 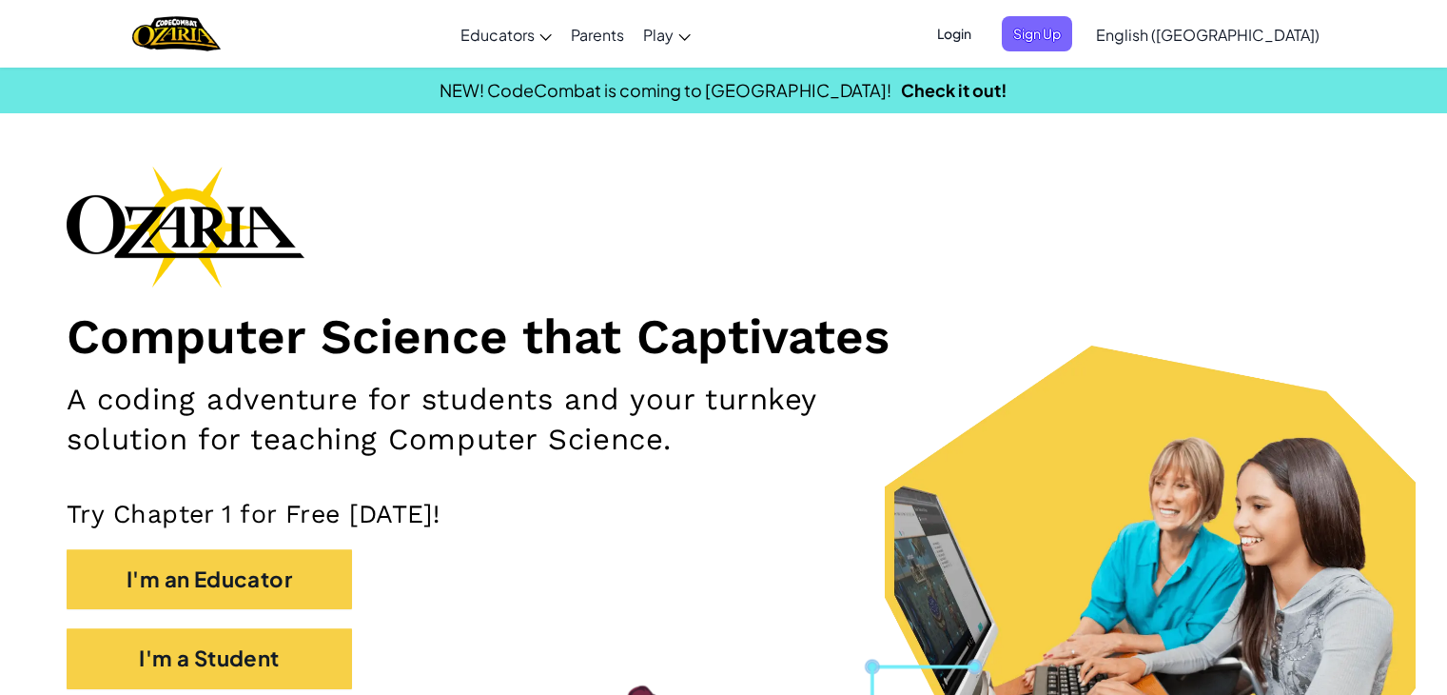 I want to click on h1: Computer Science that Captivates, so click(x=723, y=336).